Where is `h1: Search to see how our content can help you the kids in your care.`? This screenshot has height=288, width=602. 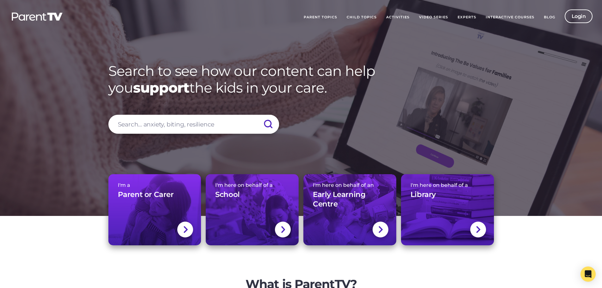 h1: Search to see how our content can help you the kids in your care. is located at coordinates (301, 79).